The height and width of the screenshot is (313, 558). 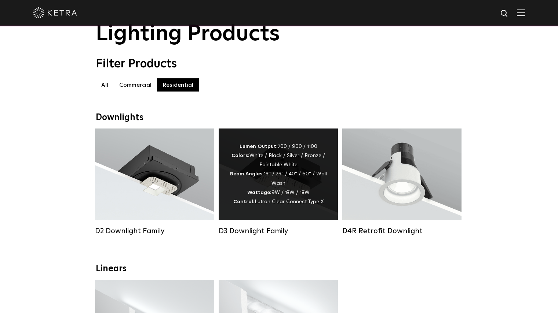 What do you see at coordinates (289, 202) in the screenshot?
I see `span: Lutron Clear Connect Type X` at bounding box center [289, 202].